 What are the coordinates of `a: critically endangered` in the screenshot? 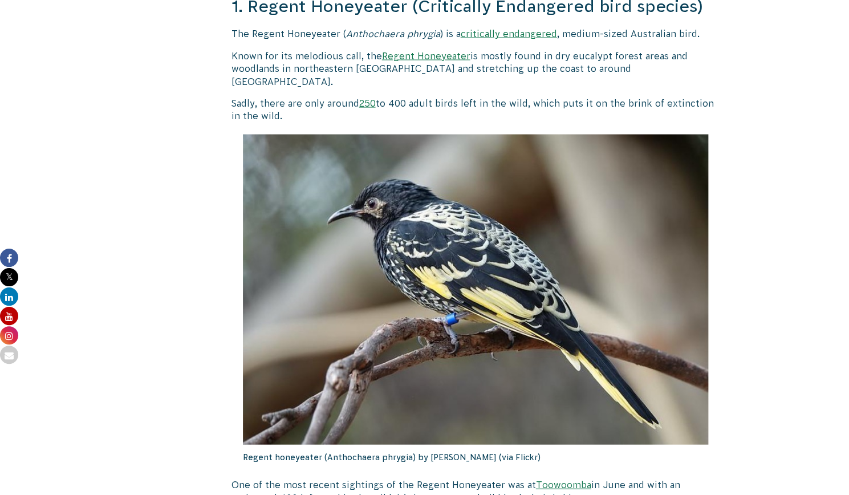 It's located at (509, 33).